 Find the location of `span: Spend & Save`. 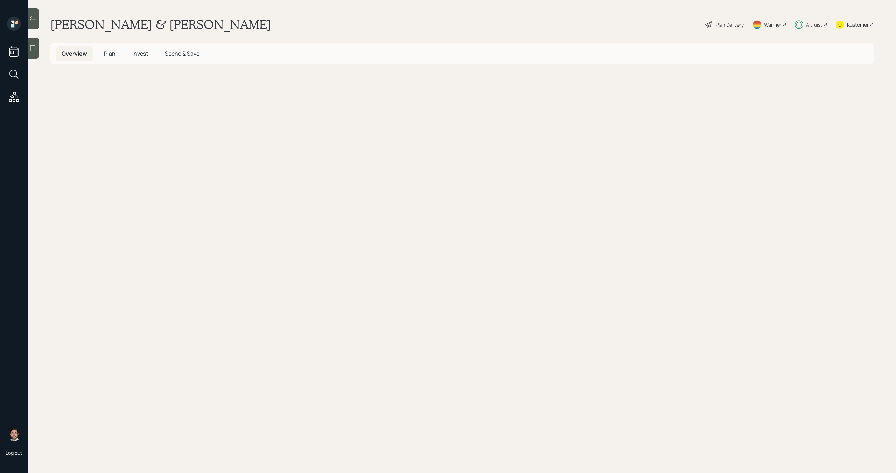

span: Spend & Save is located at coordinates (182, 54).